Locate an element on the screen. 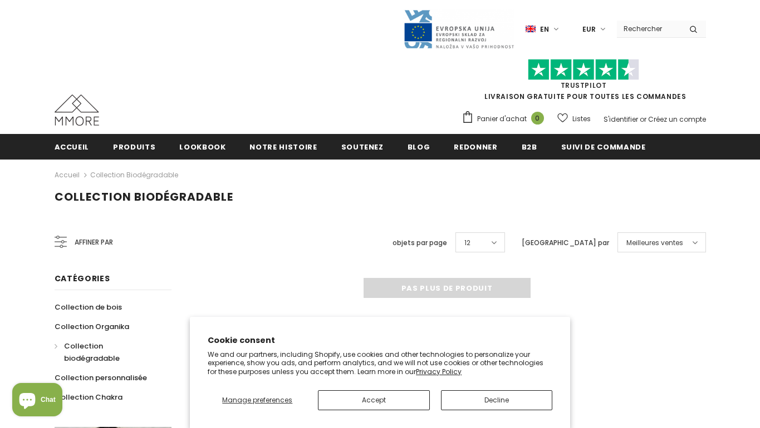 This screenshot has width=760, height=428. span: Collection personnalisée is located at coordinates (101, 378).